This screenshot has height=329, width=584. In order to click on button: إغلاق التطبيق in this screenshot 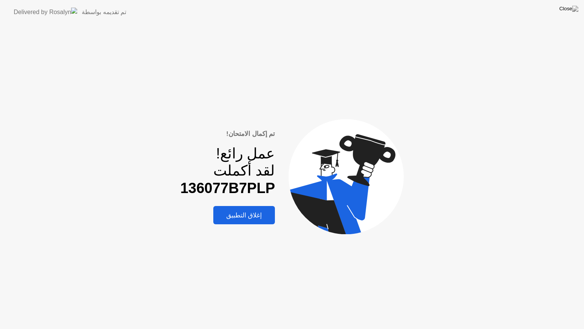, I will do `click(244, 215)`.